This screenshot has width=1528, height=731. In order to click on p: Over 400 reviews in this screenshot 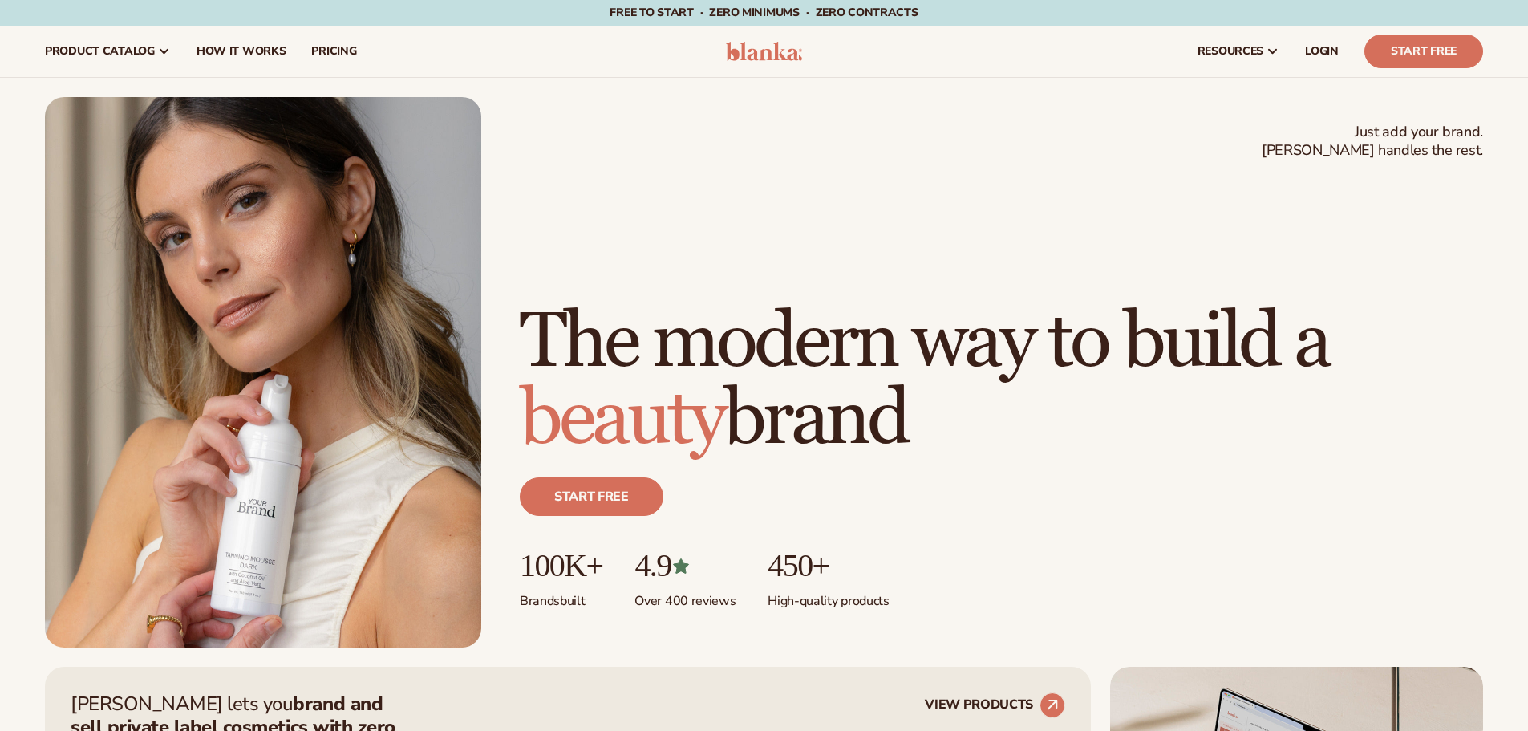, I will do `click(685, 596)`.